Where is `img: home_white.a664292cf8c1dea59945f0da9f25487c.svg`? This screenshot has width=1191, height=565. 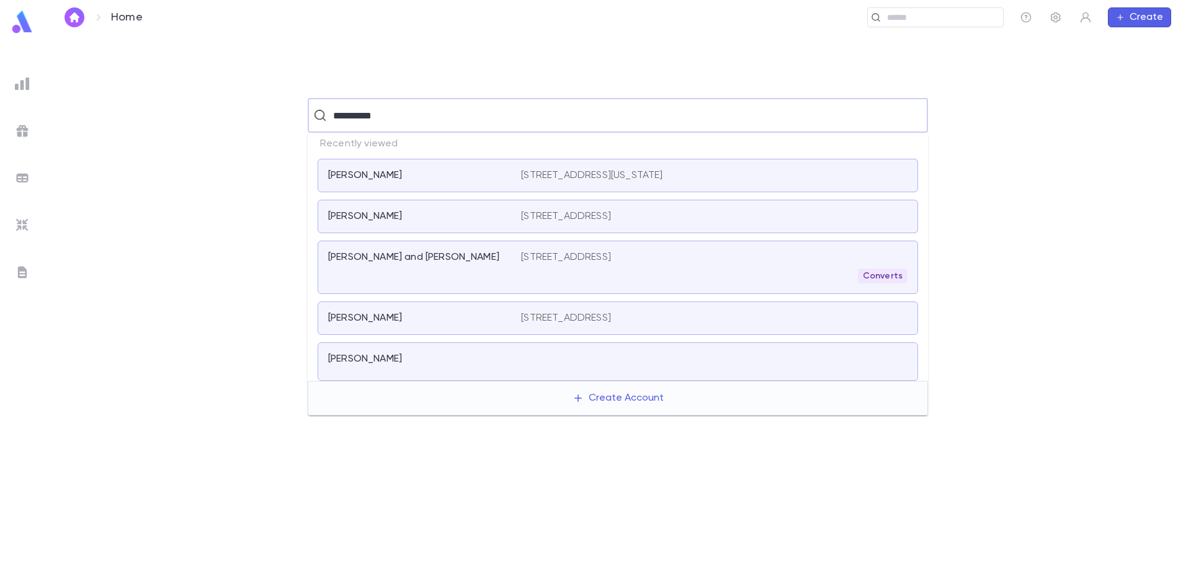
img: home_white.a664292cf8c1dea59945f0da9f25487c.svg is located at coordinates (74, 17).